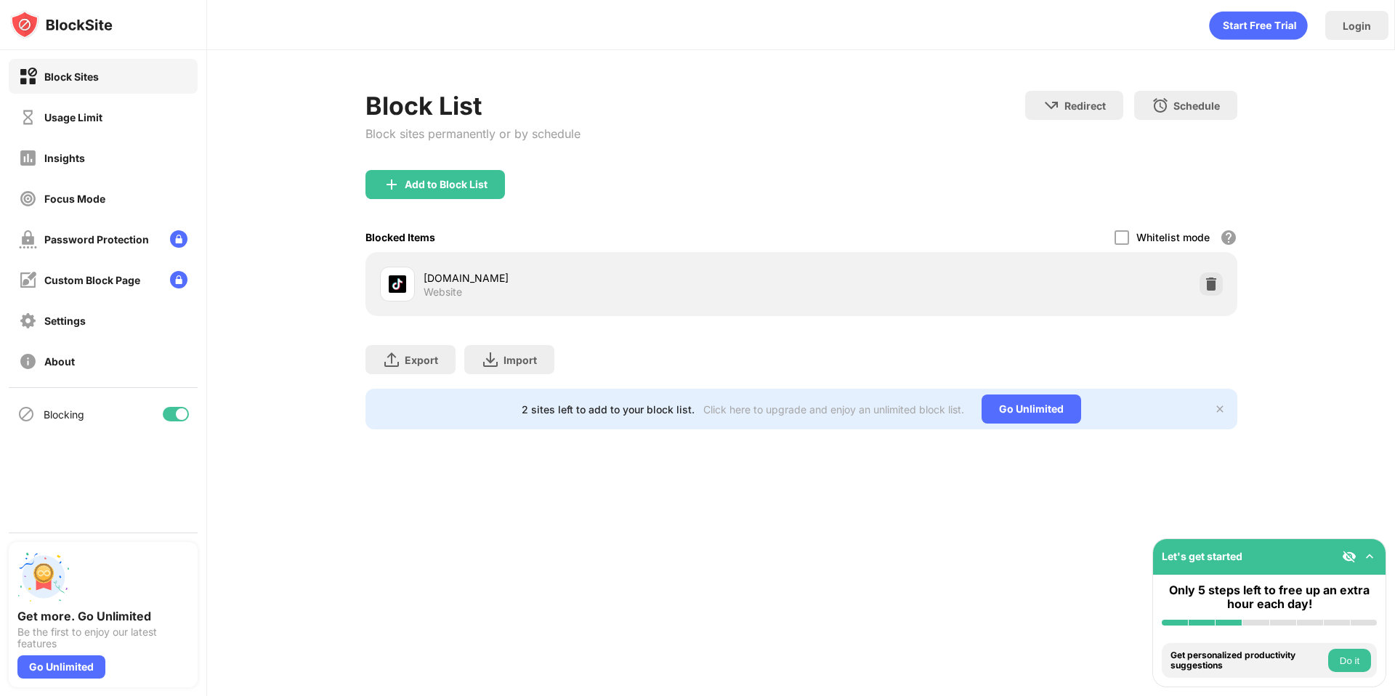 This screenshot has width=1395, height=696. Describe the element at coordinates (1269, 597) in the screenshot. I see `div: Only 5 steps left to free up an extra hour each day!` at that location.